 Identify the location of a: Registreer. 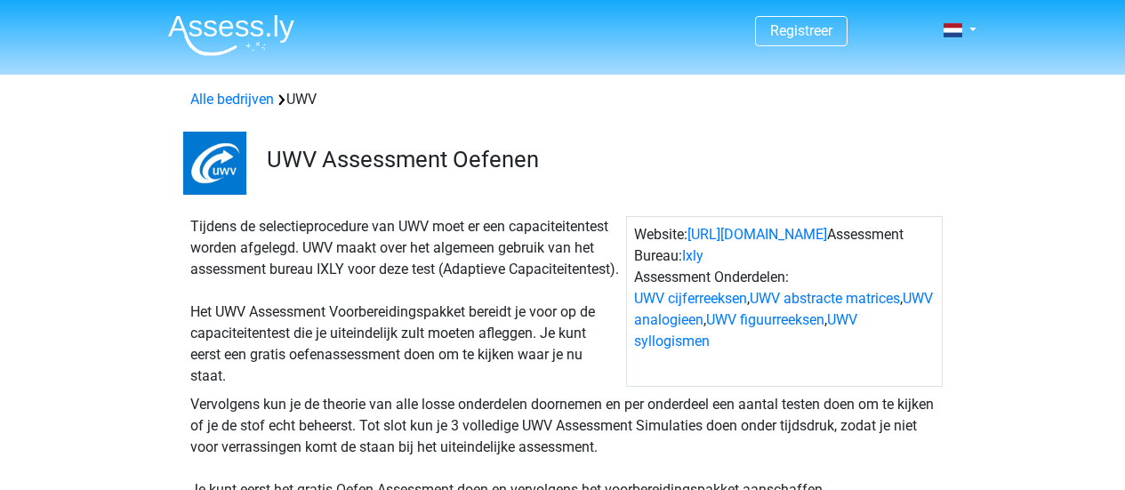
(801, 30).